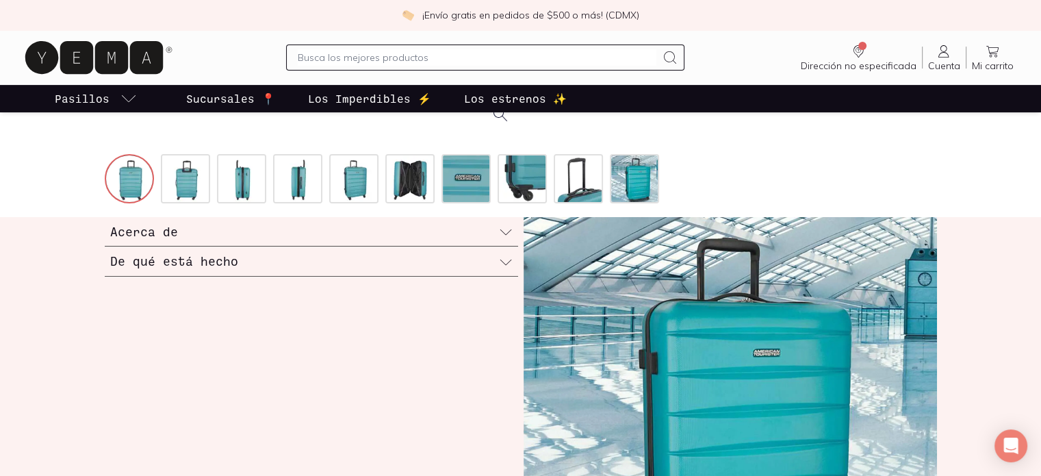 Image resolution: width=1041 pixels, height=476 pixels. I want to click on img: check, so click(408, 15).